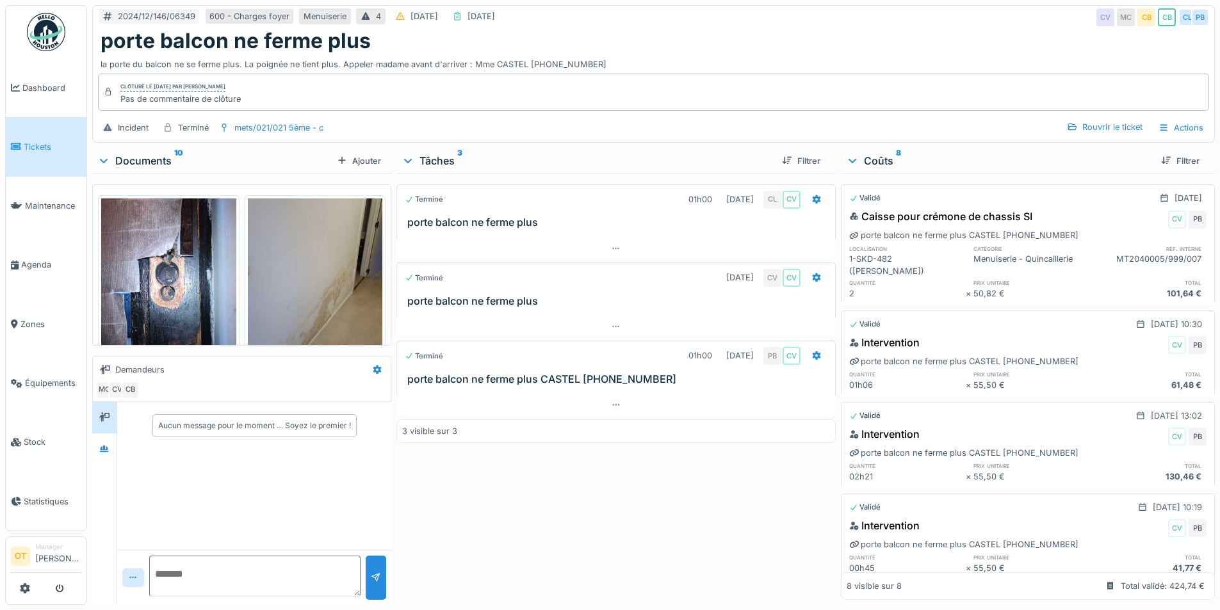  I want to click on sup: 3, so click(460, 161).